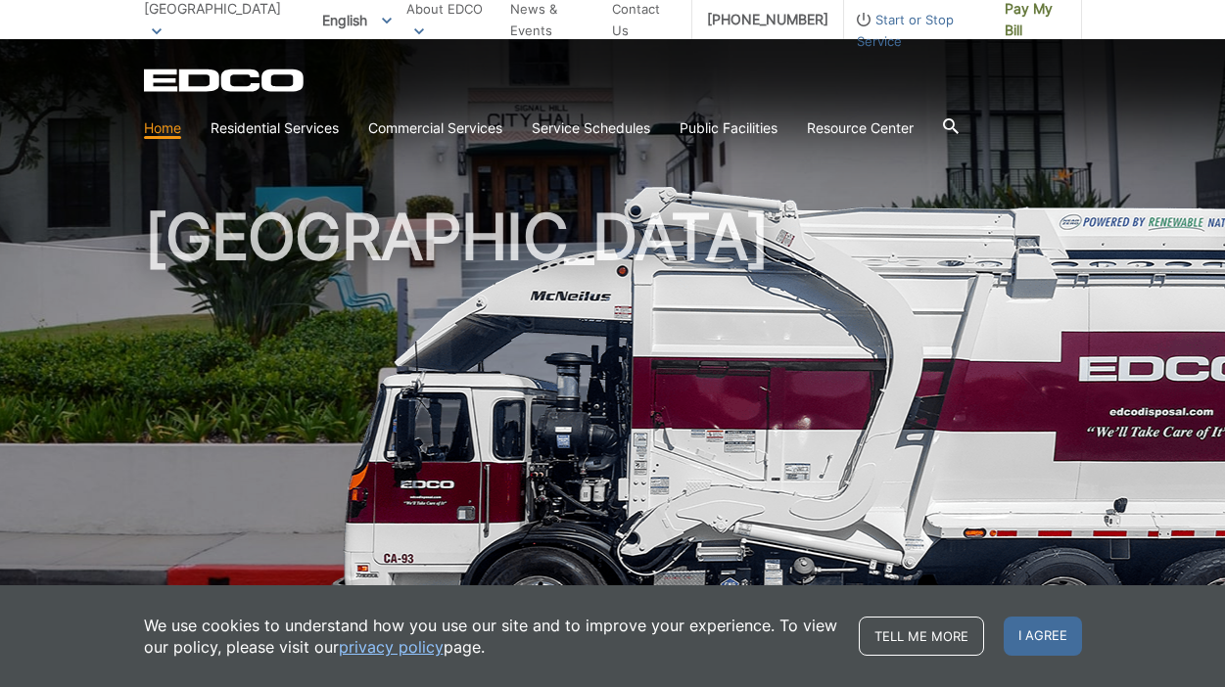  What do you see at coordinates (729, 128) in the screenshot?
I see `a: Public Facilities` at bounding box center [729, 128].